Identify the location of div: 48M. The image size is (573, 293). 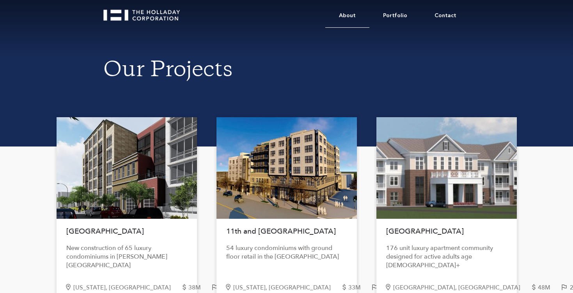
(549, 287).